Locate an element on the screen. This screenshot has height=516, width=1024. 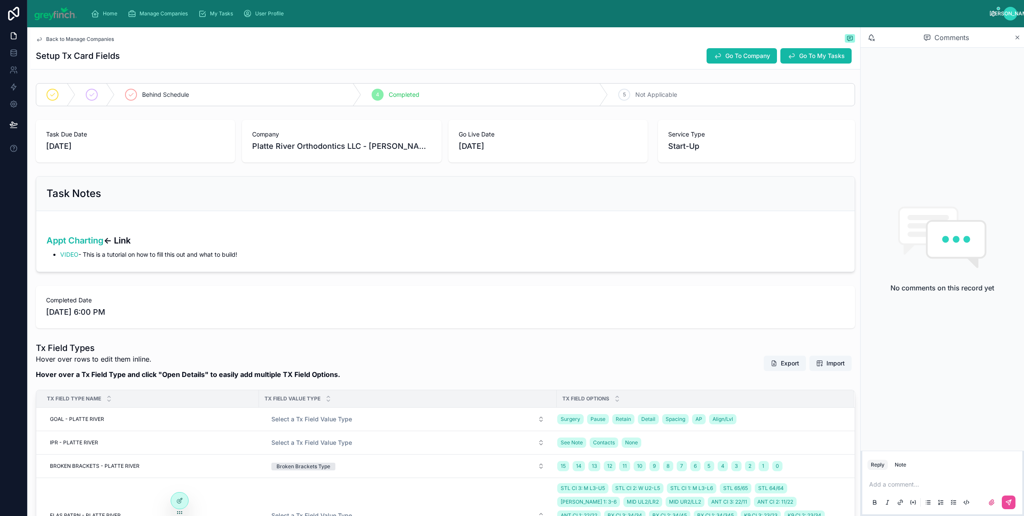
a: ANT Cl 2: 11/22 is located at coordinates (776, 502).